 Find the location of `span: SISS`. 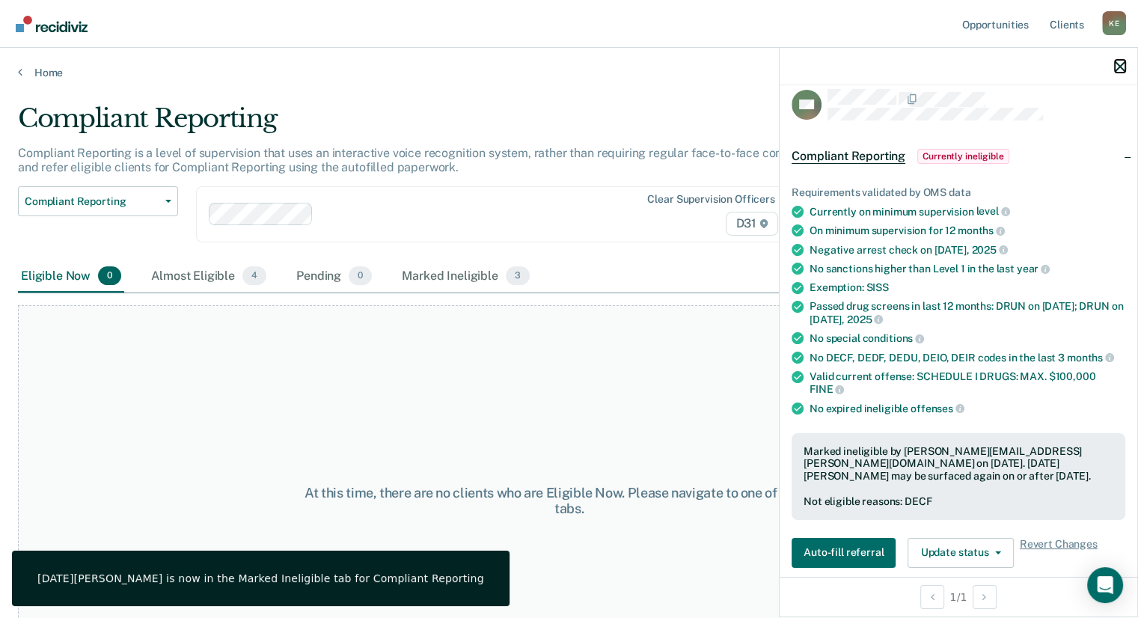

span: SISS is located at coordinates (877, 287).